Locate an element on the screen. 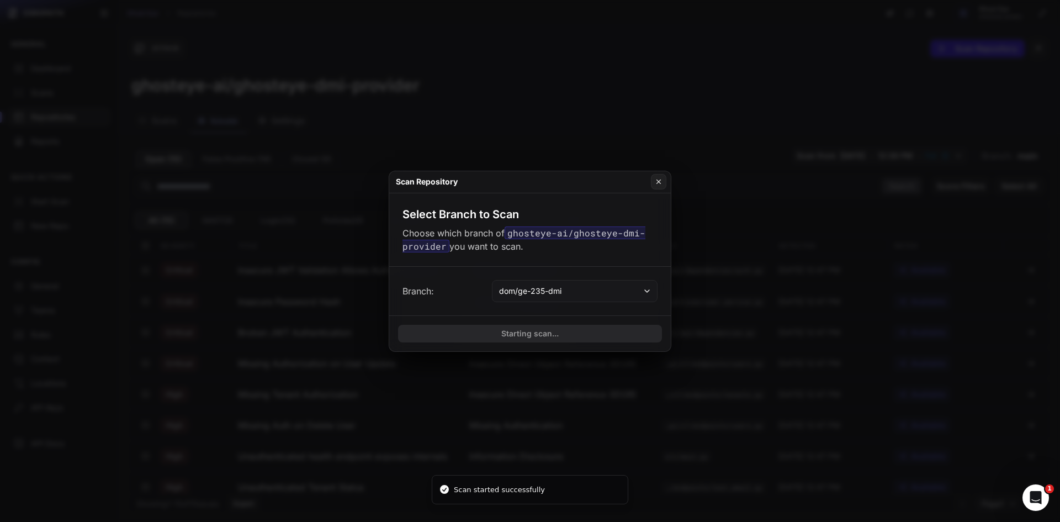 Image resolution: width=1060 pixels, height=522 pixels. h4: Scan Repository is located at coordinates (427, 182).